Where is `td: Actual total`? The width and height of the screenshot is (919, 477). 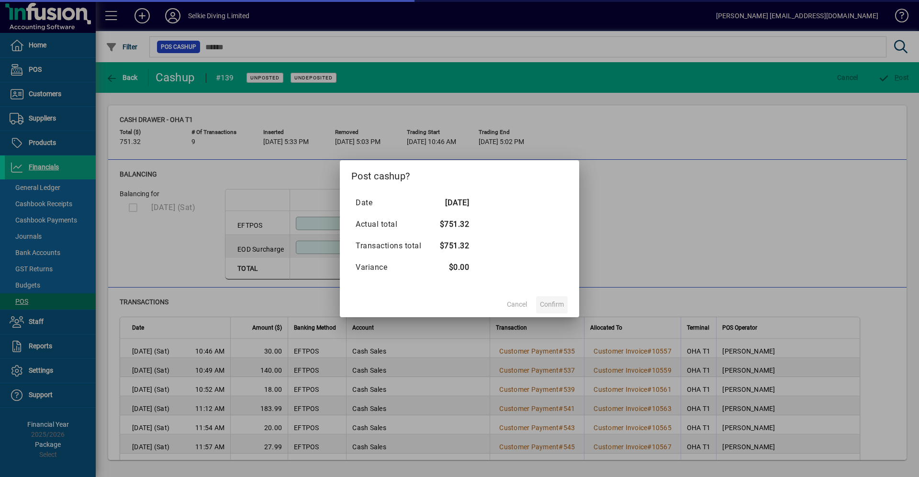 td: Actual total is located at coordinates (393, 225).